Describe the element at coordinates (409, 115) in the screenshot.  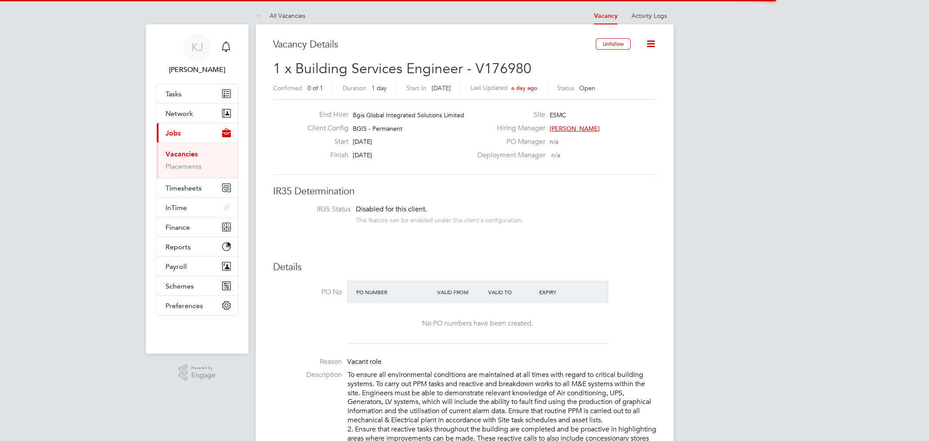
I see `span: Bgis Global Integrated Solutions Limited` at that location.